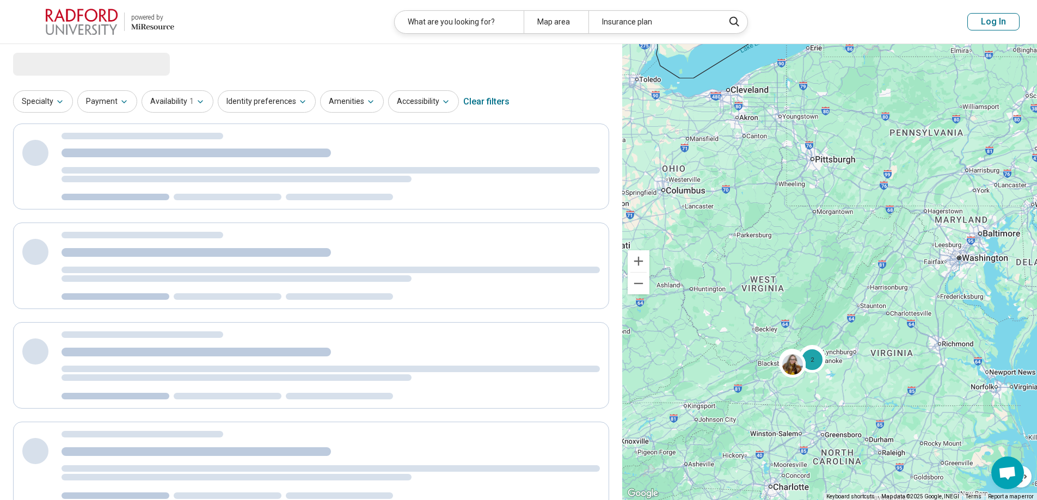  What do you see at coordinates (59, 64) in the screenshot?
I see `span: Loading...` at bounding box center [59, 64].